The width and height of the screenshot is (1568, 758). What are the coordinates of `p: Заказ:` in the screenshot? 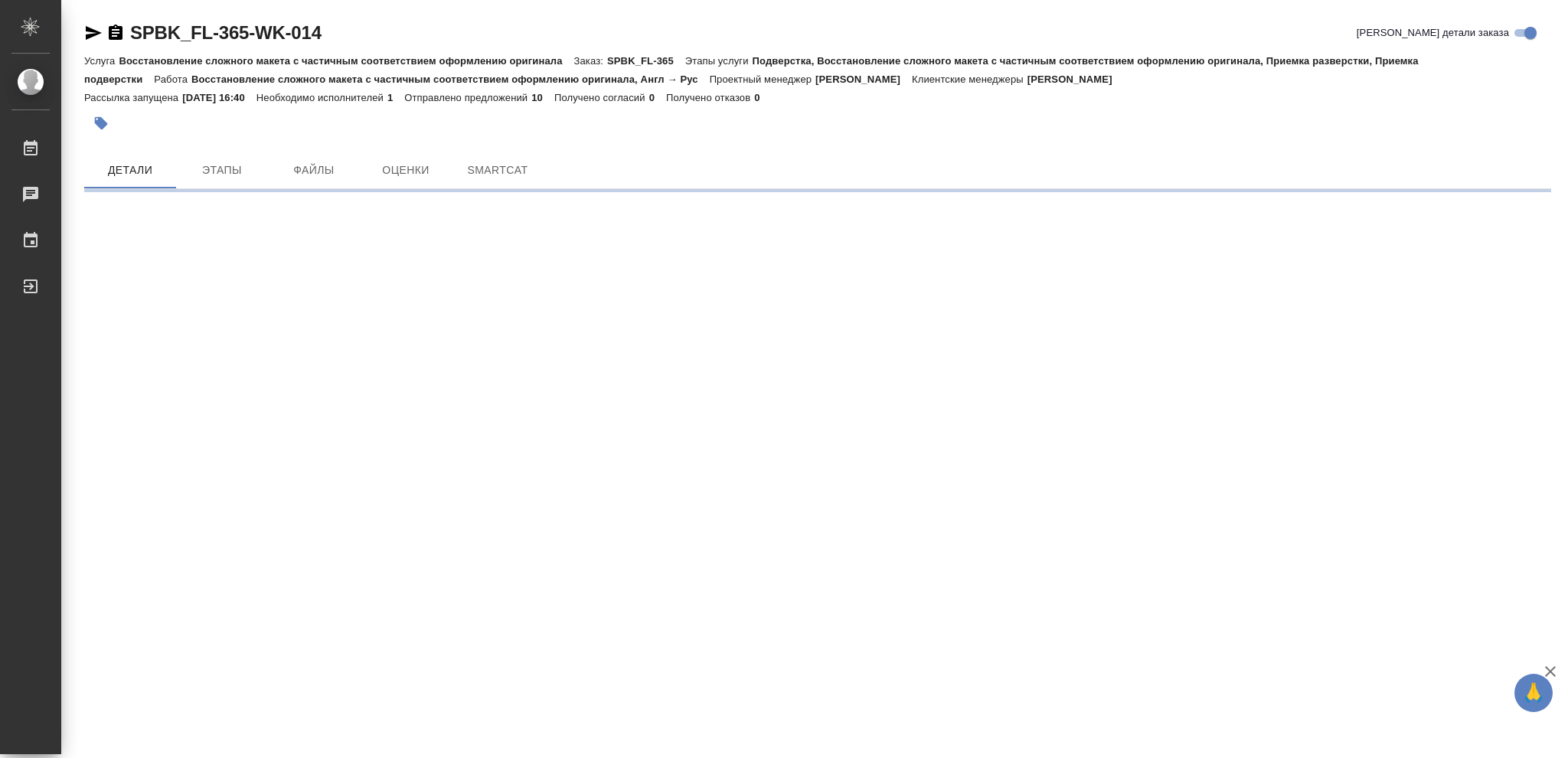 It's located at (590, 60).